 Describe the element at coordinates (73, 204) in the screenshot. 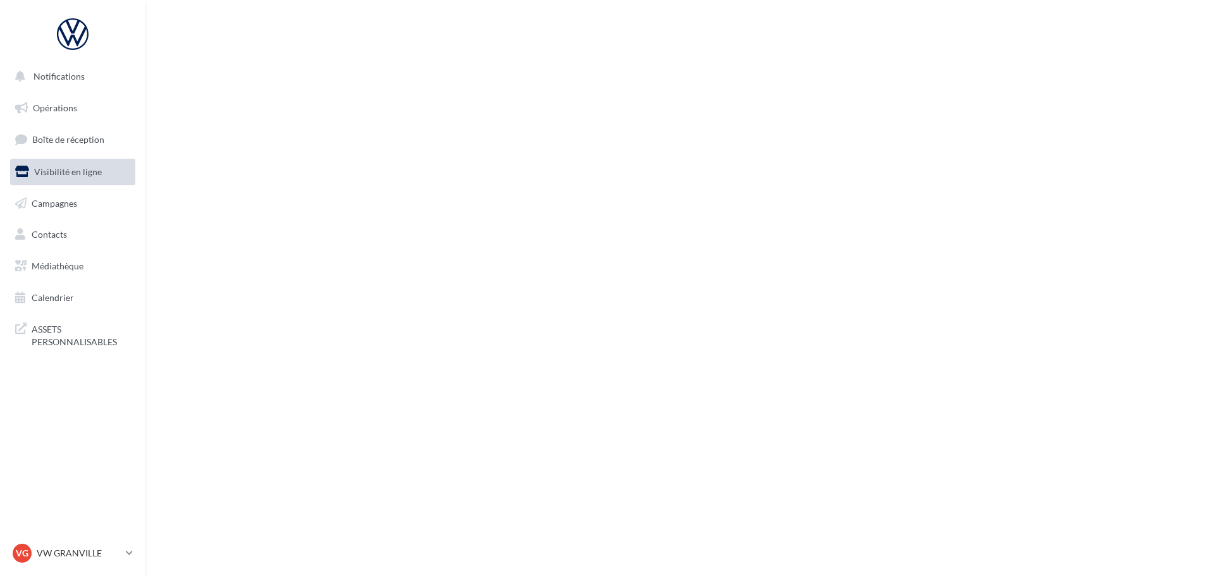

I see `a: Campagnes` at that location.